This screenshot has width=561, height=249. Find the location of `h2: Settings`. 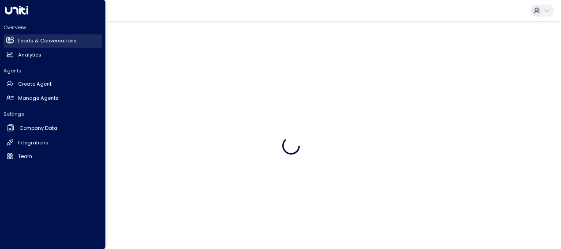

h2: Settings is located at coordinates (52, 114).